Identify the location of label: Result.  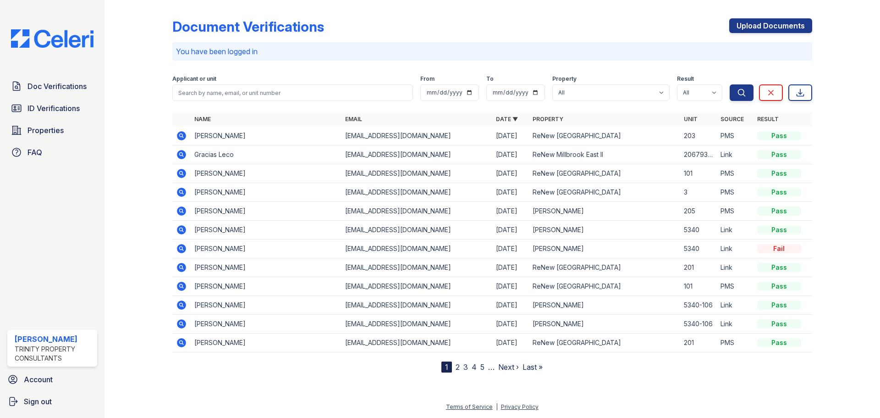
(686, 79).